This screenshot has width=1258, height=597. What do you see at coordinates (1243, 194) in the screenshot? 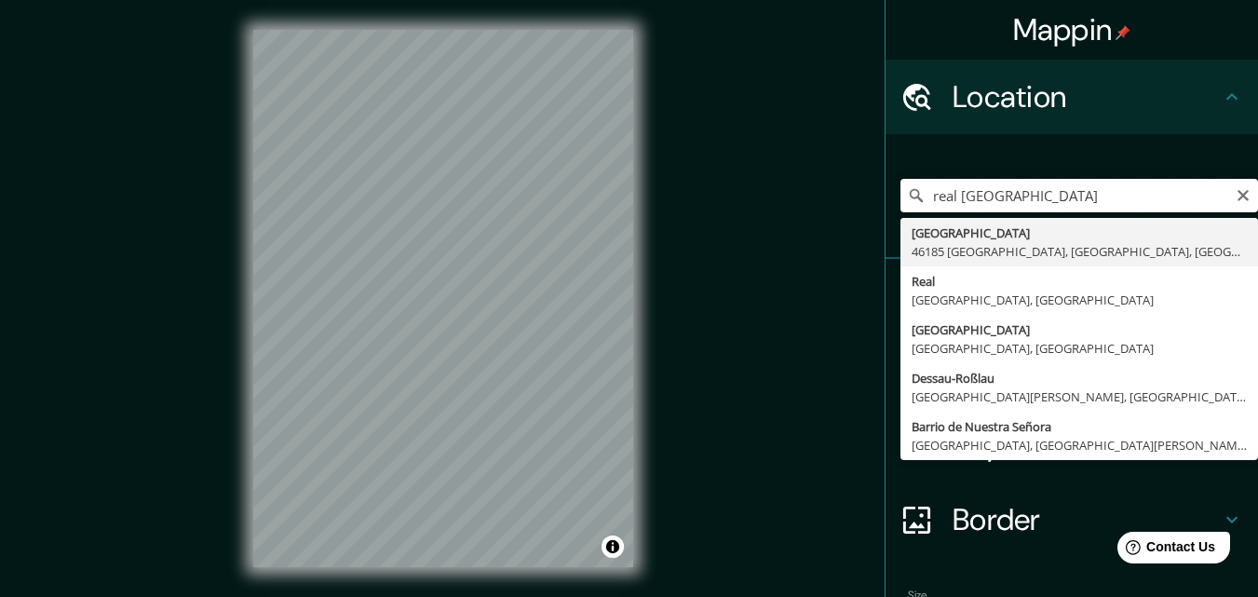
I see `button: Clear` at bounding box center [1243, 194].